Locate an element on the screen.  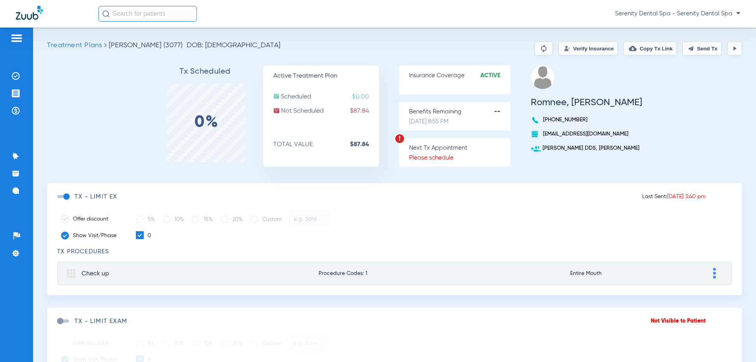
img: Search Icon is located at coordinates (106, 14).